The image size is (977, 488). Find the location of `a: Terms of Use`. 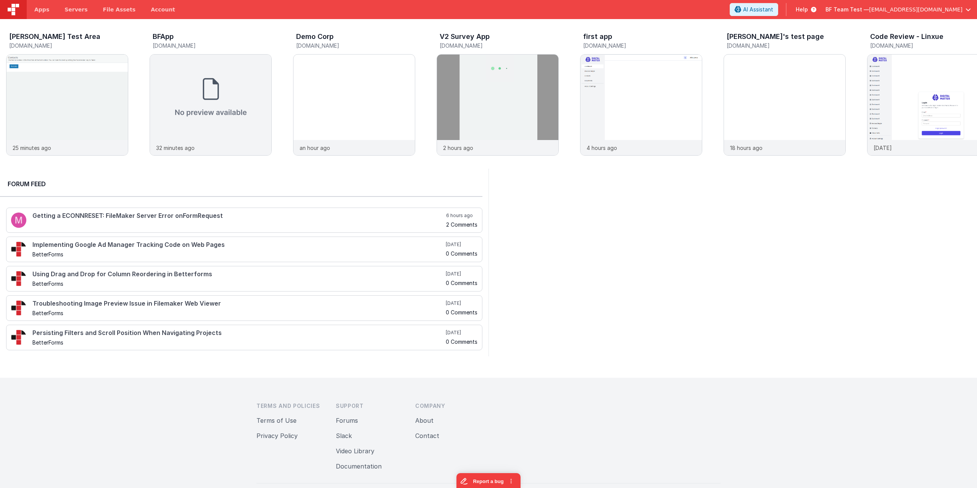

a: Terms of Use is located at coordinates (276, 421).